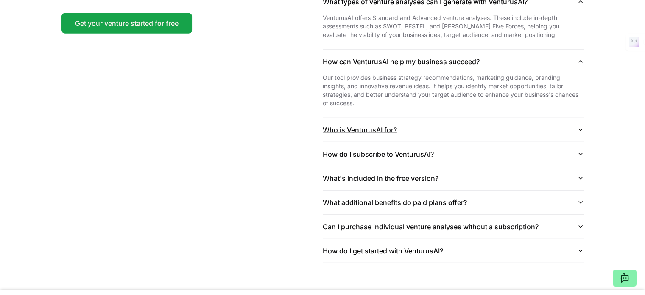  Describe the element at coordinates (453, 202) in the screenshot. I see `button: What additional benefits do paid plans offer?` at that location.